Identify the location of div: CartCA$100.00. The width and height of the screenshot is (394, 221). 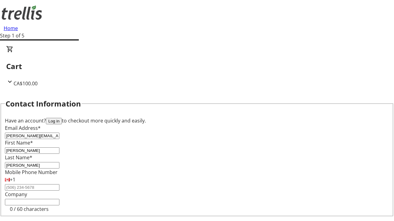
(197, 66).